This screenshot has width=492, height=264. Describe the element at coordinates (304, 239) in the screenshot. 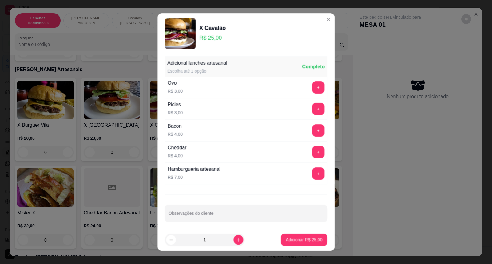

I see `button: Adicionar R$ 25,00` at that location.